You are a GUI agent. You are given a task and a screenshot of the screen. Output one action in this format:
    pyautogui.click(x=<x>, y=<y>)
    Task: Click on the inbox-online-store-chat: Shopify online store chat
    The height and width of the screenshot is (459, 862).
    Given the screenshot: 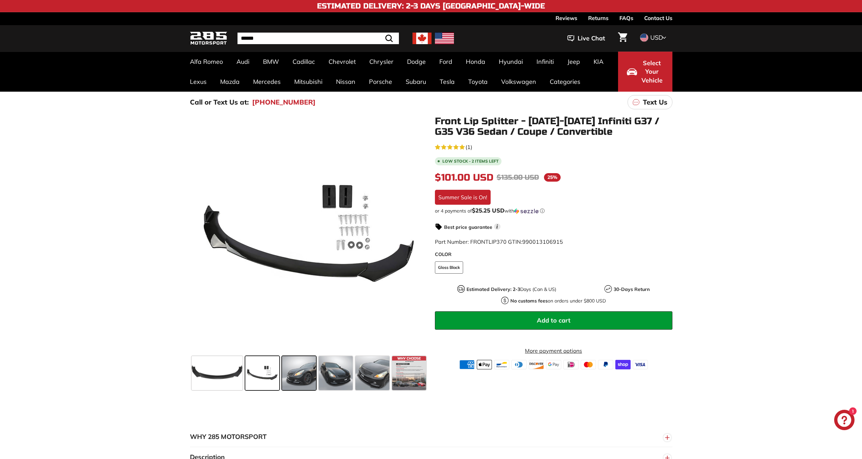 What is the action you would take?
    pyautogui.click(x=844, y=421)
    